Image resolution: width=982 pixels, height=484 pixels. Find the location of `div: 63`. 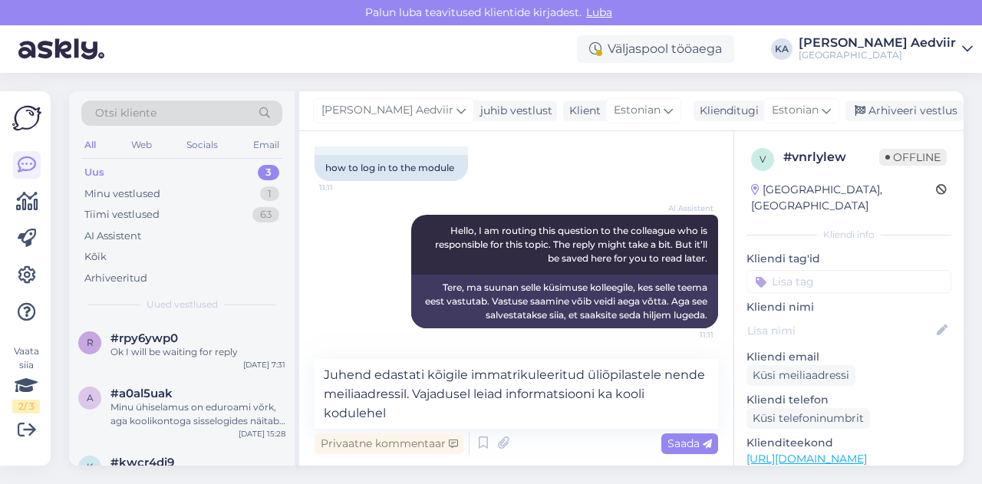

div: 63 is located at coordinates (265, 215).